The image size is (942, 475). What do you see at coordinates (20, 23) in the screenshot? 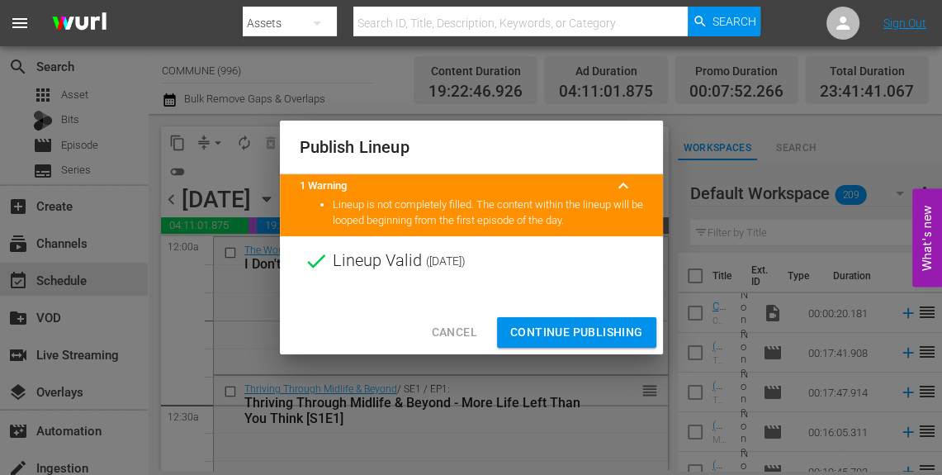
I see `span: menu` at bounding box center [20, 23].